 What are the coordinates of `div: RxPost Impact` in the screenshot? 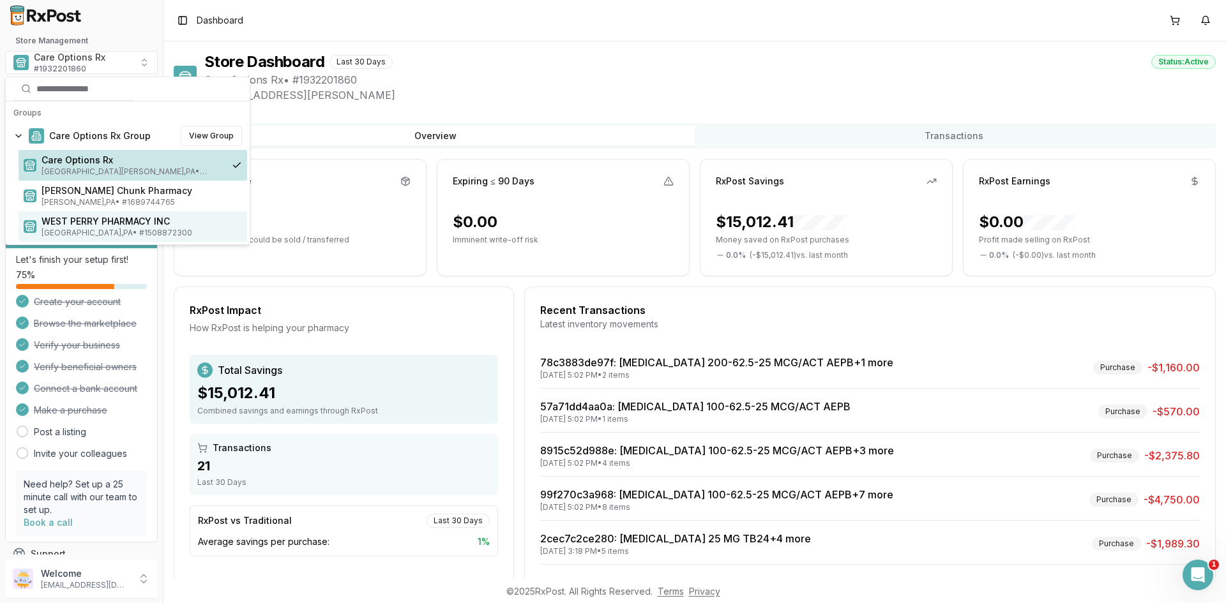 It's located at (343, 310).